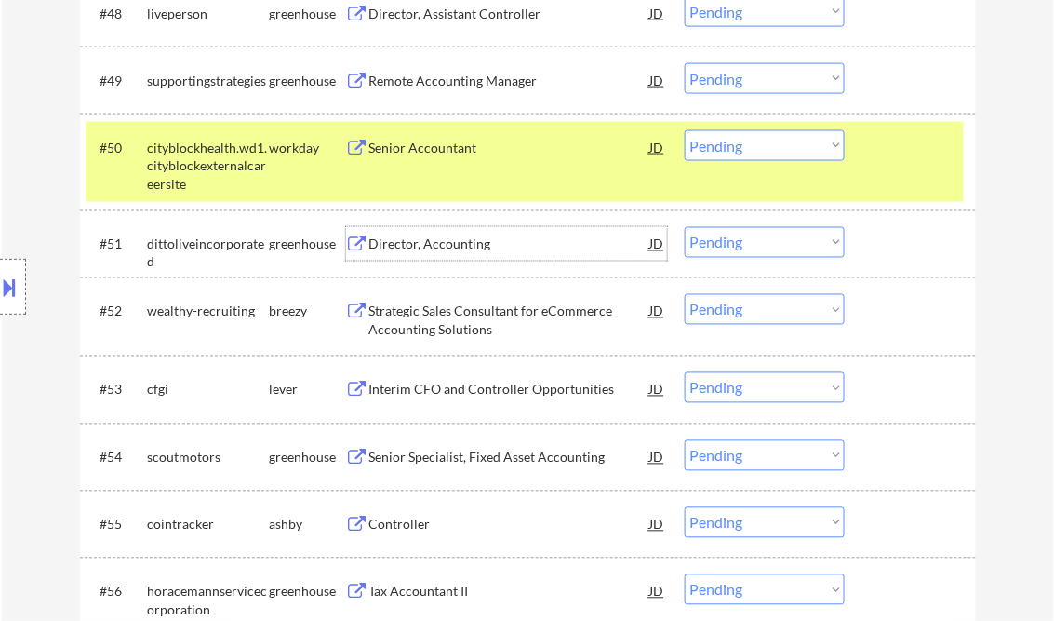 The image size is (1054, 621). Describe the element at coordinates (208, 525) in the screenshot. I see `div: cointracker` at that location.